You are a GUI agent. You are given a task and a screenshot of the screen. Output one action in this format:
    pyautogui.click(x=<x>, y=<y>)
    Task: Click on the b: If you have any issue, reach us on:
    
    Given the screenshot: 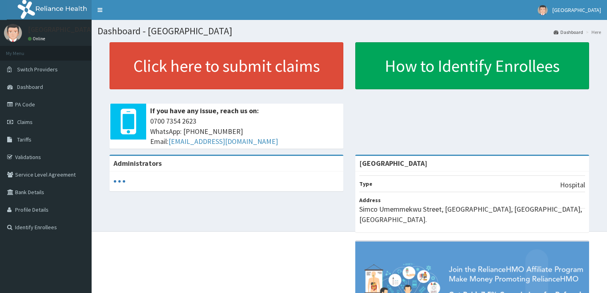 What is the action you would take?
    pyautogui.click(x=204, y=110)
    